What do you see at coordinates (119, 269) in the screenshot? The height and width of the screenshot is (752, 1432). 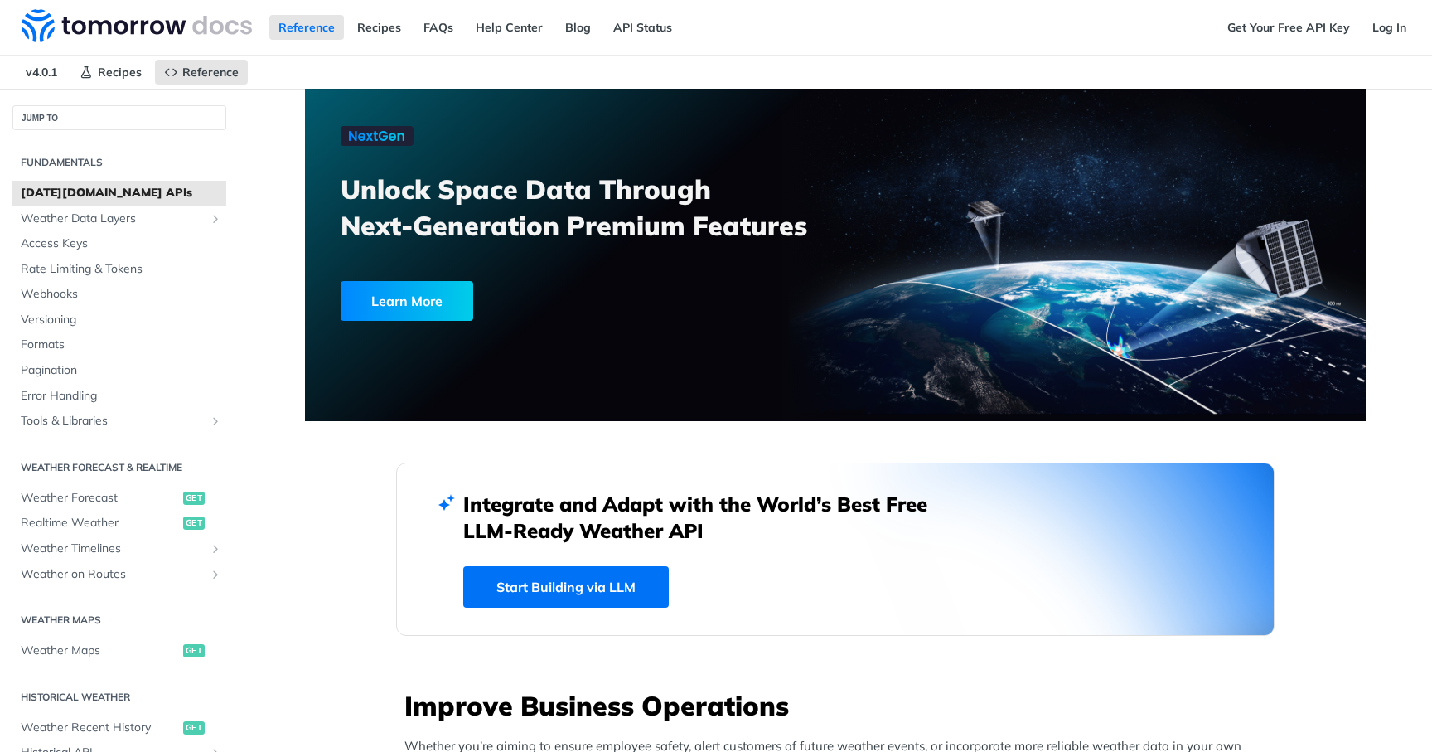 I see `a: Rate Limiting & Tokens` at bounding box center [119, 269].